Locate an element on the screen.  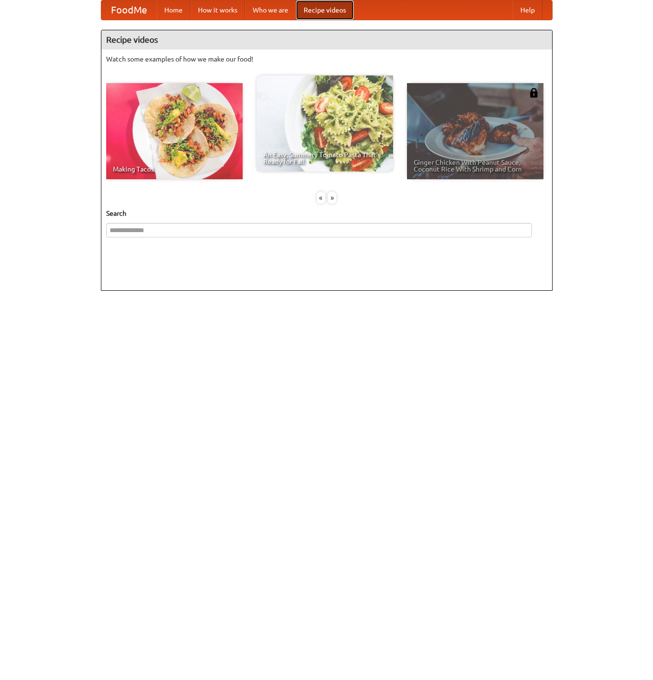
a: Making Tacos is located at coordinates (174, 131).